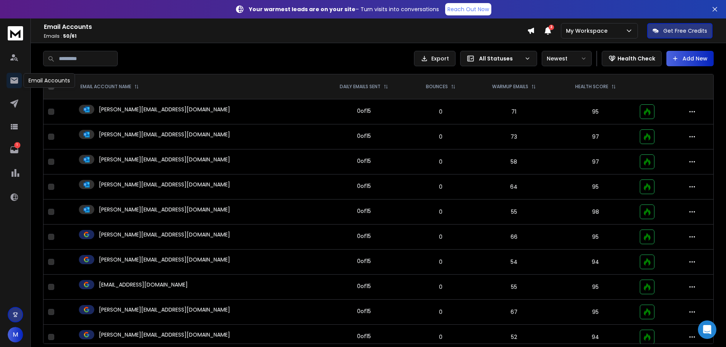  I want to click on td: 54, so click(514, 262).